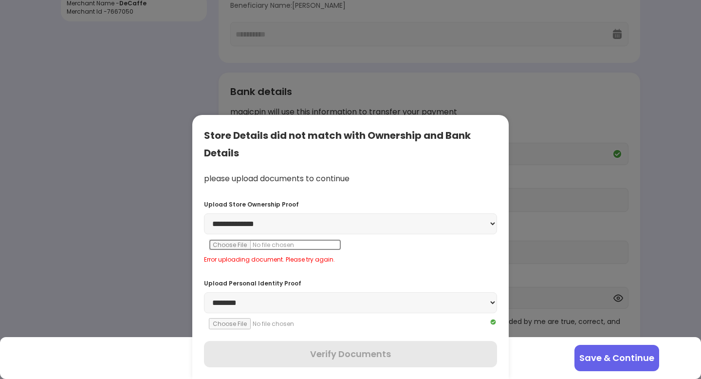  Describe the element at coordinates (617, 358) in the screenshot. I see `button: Save & Continue` at that location.